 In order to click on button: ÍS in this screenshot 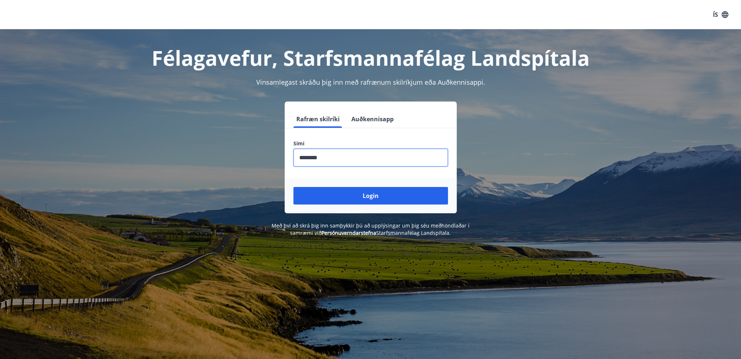, I will do `click(721, 15)`.